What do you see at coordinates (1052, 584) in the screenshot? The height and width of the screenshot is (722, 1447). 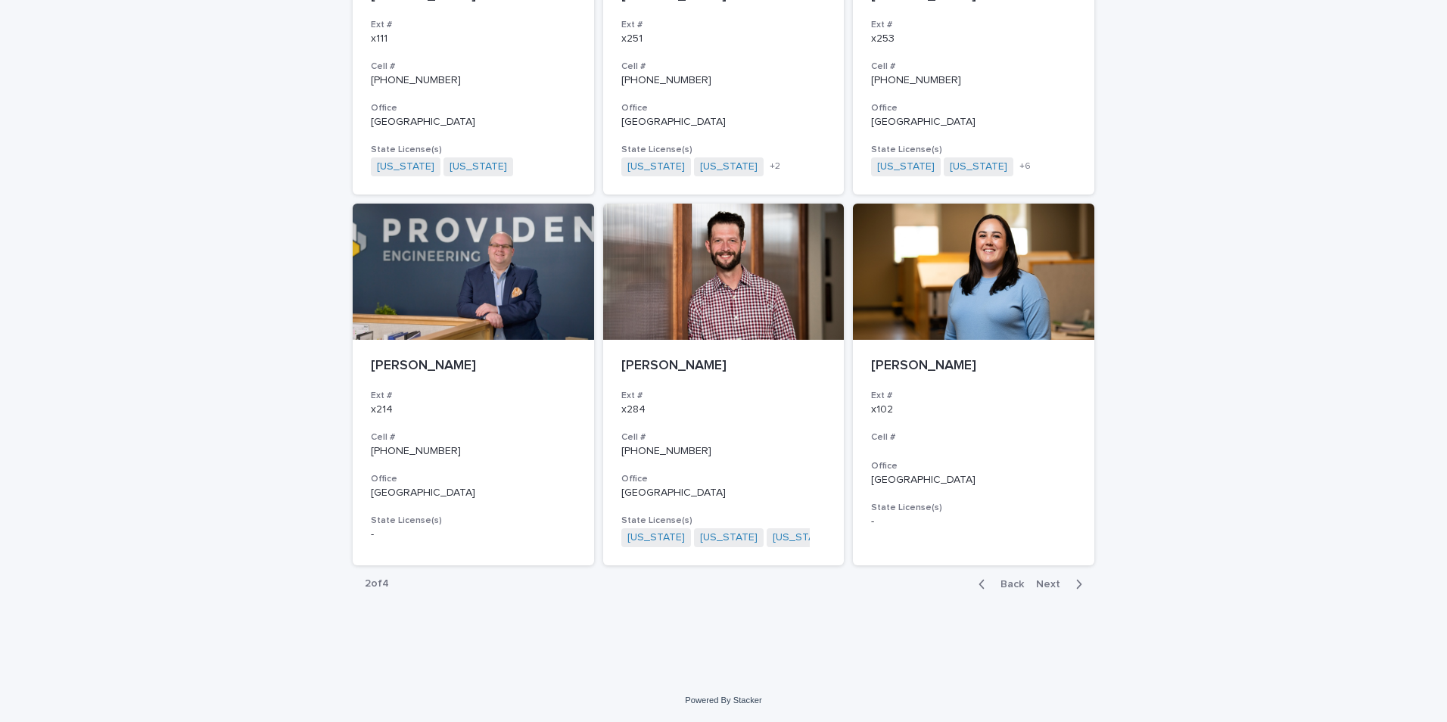 I see `span: Next` at bounding box center [1052, 584].